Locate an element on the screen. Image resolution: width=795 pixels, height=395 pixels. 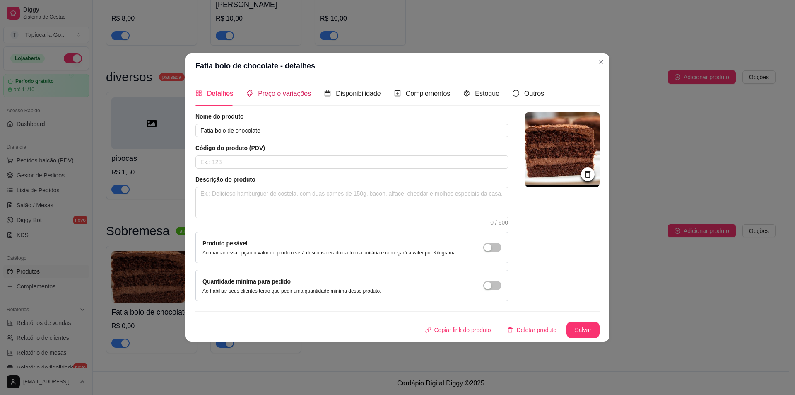
button: deleteDeletar produto is located at coordinates (532, 330).